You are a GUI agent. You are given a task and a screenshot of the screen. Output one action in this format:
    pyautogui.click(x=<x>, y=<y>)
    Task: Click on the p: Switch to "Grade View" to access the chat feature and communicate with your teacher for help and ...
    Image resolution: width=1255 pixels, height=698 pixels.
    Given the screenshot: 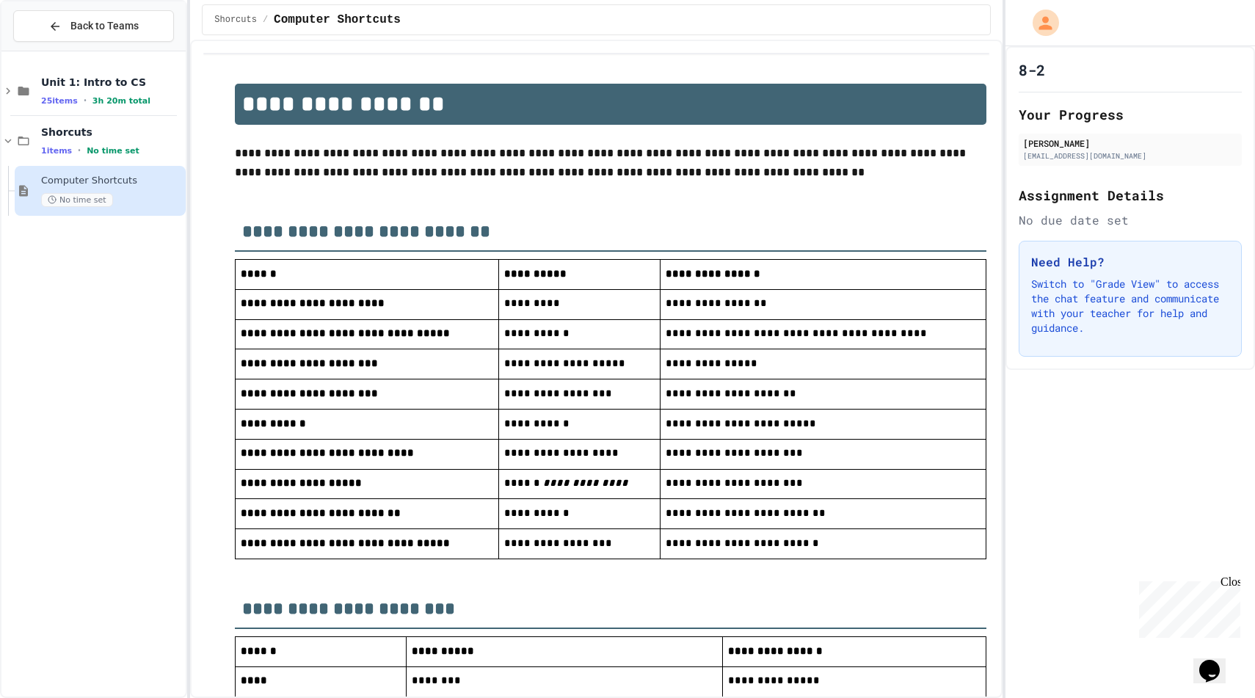 What is the action you would take?
    pyautogui.click(x=1130, y=306)
    